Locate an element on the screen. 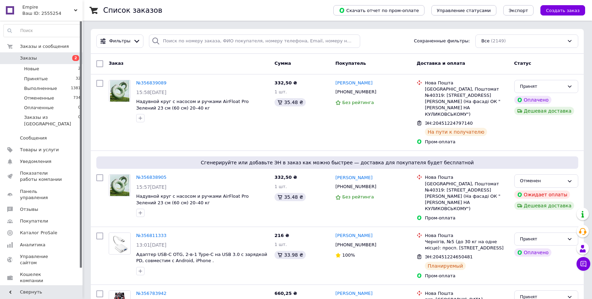  button: Создать заказ is located at coordinates (563, 10).